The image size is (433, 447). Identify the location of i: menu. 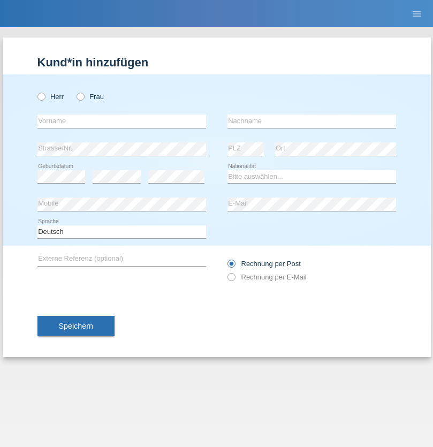
(417, 14).